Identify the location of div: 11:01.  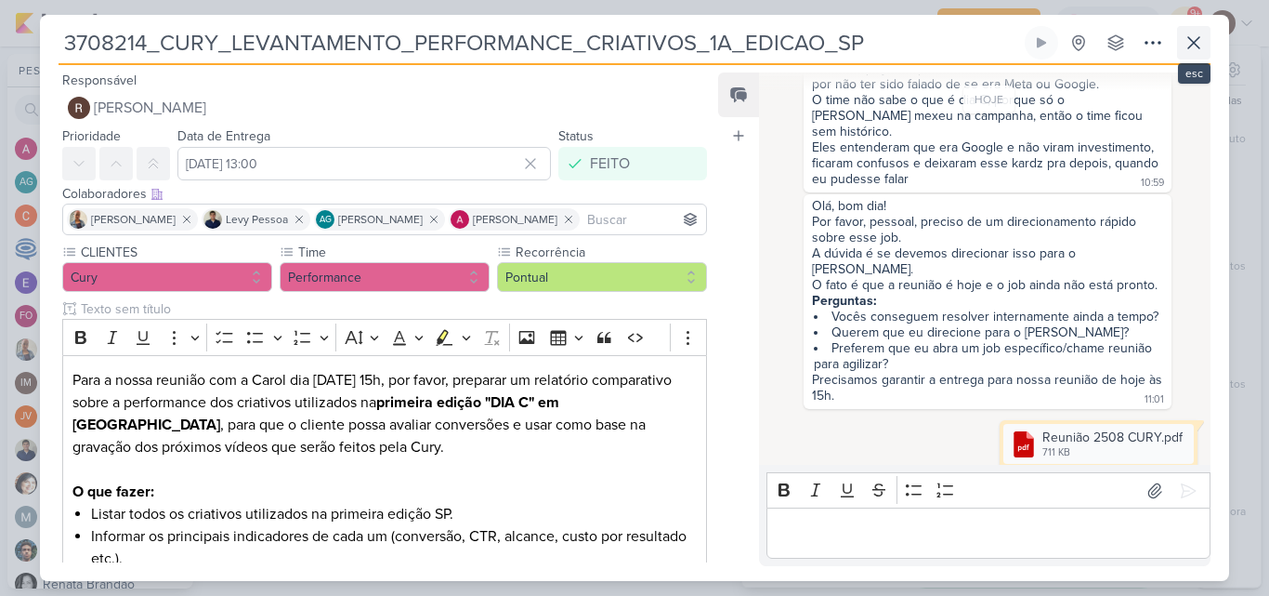
(1154, 400).